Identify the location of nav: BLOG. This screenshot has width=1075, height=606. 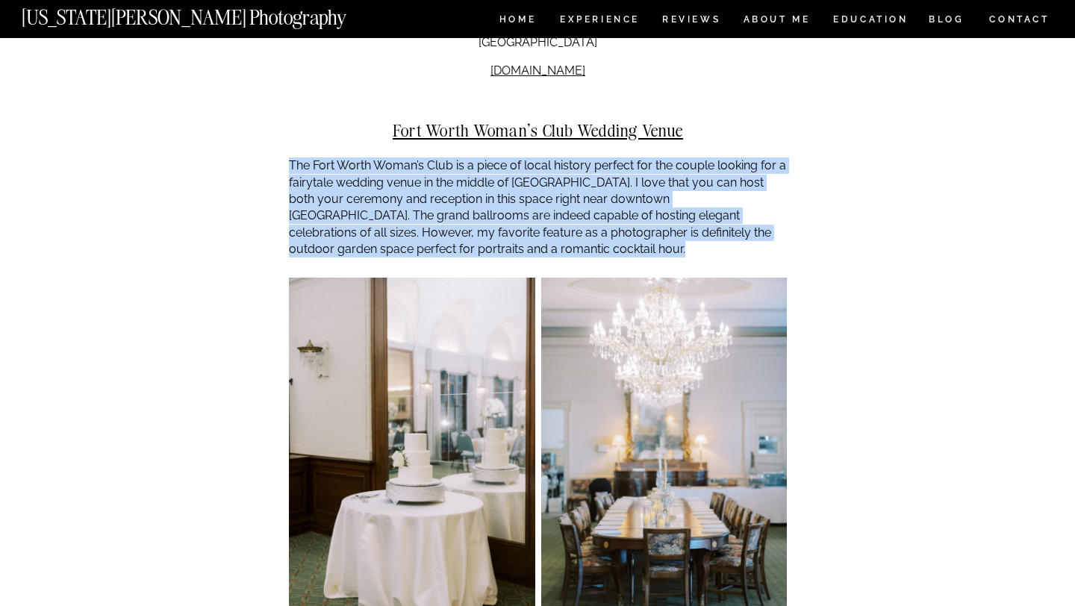
(947, 21).